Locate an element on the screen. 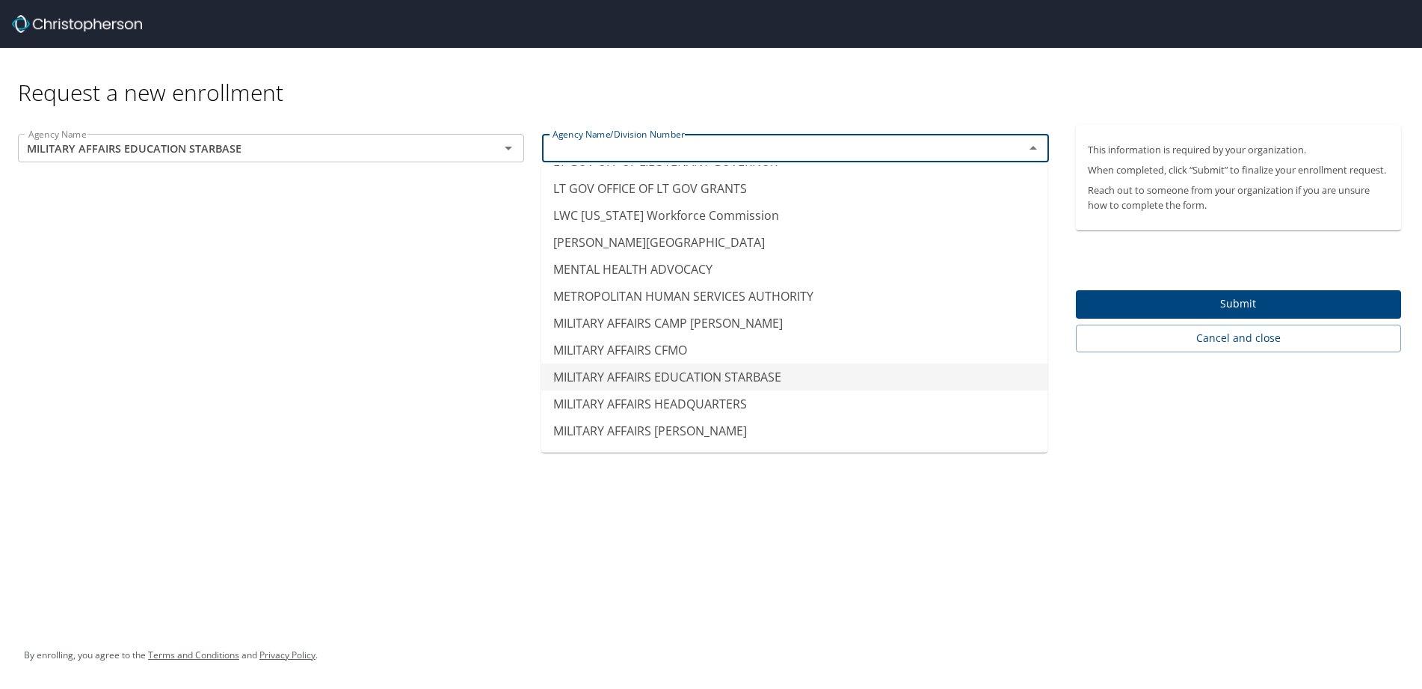 Image resolution: width=1422 pixels, height=689 pixels. span: Submit is located at coordinates (1239, 304).